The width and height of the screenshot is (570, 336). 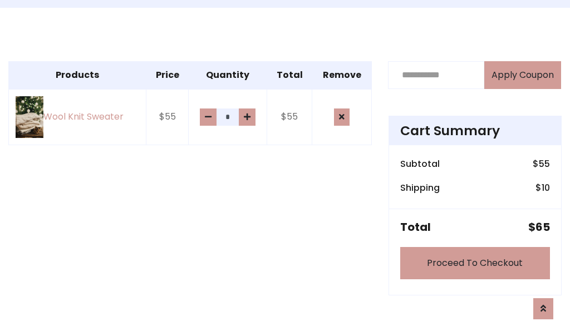 What do you see at coordinates (168, 75) in the screenshot?
I see `th: Price` at bounding box center [168, 75].